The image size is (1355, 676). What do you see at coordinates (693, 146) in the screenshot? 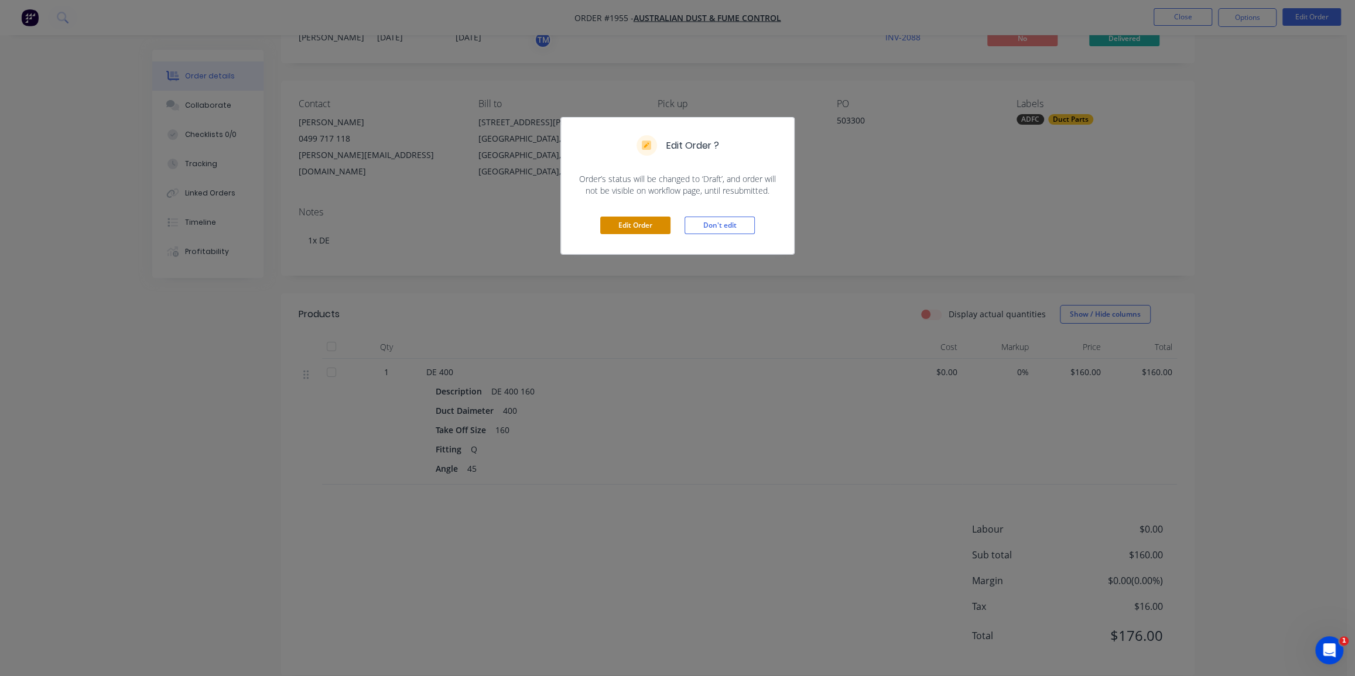
I see `h5: Edit Order ?` at bounding box center [693, 146].